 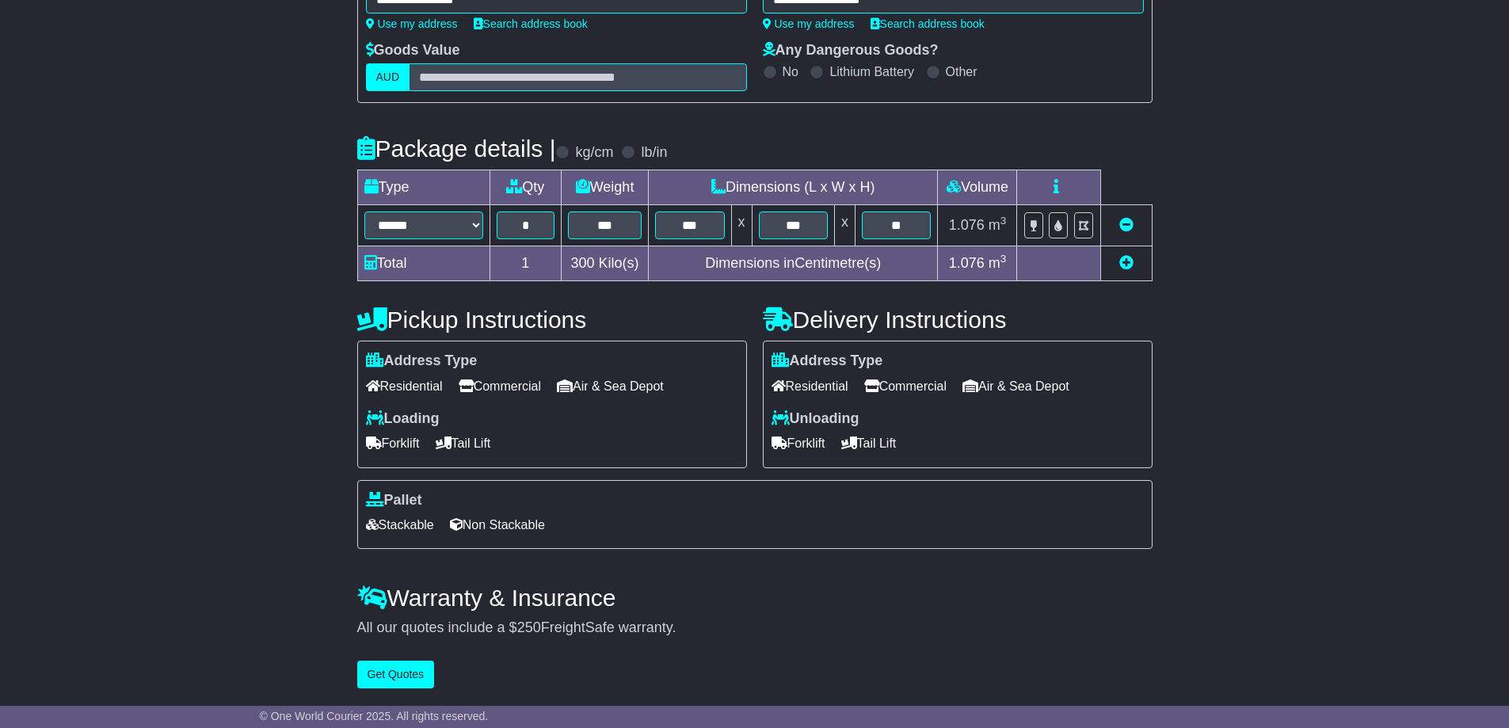 What do you see at coordinates (977, 188) in the screenshot?
I see `td: Volume` at bounding box center [977, 188].